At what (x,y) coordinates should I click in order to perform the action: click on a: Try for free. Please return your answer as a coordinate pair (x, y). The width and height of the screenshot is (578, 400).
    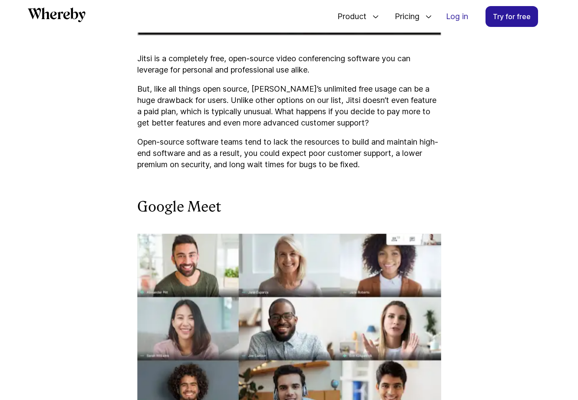
    Looking at the image, I should click on (511, 16).